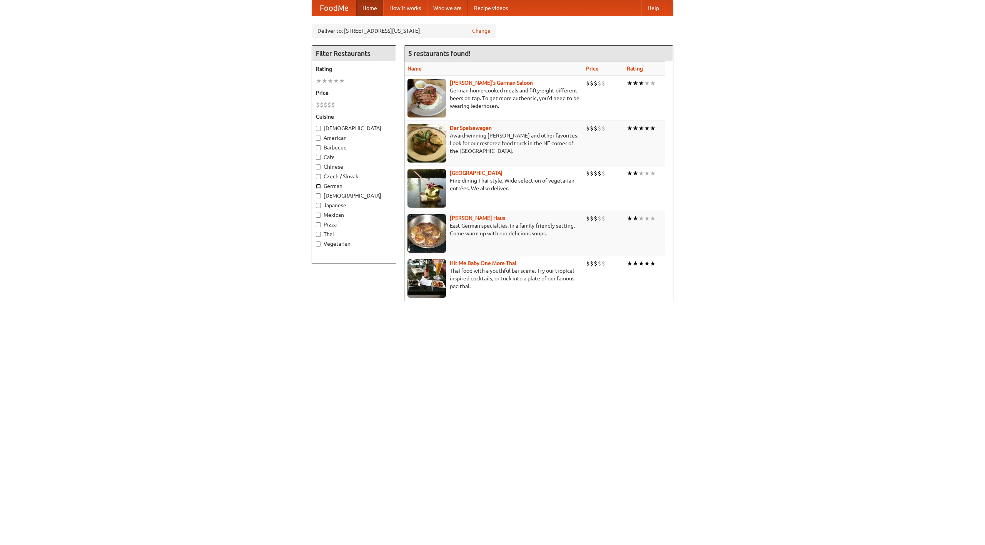 This screenshot has width=985, height=545. Describe the element at coordinates (494, 98) in the screenshot. I see `p: German home-cooked meals and fifty-eight different beers on tap. To get more authentic, you'd nee...` at that location.